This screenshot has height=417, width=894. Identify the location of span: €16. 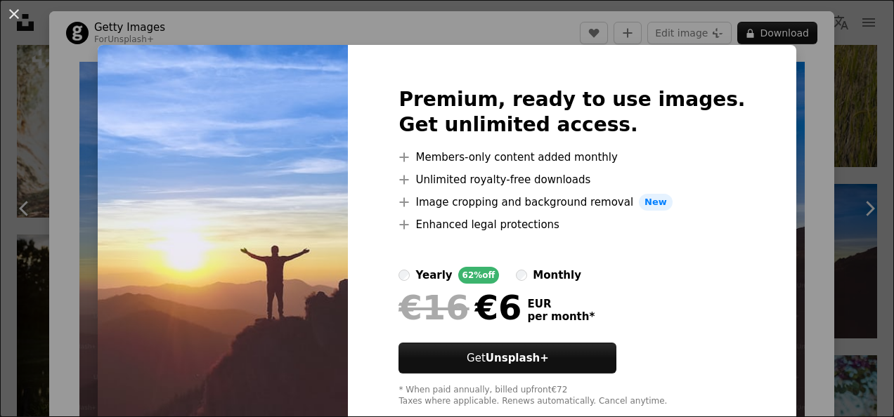
(433, 308).